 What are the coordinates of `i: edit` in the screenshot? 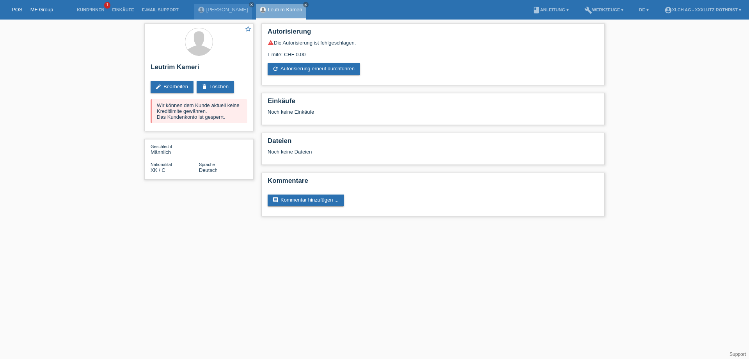 It's located at (158, 87).